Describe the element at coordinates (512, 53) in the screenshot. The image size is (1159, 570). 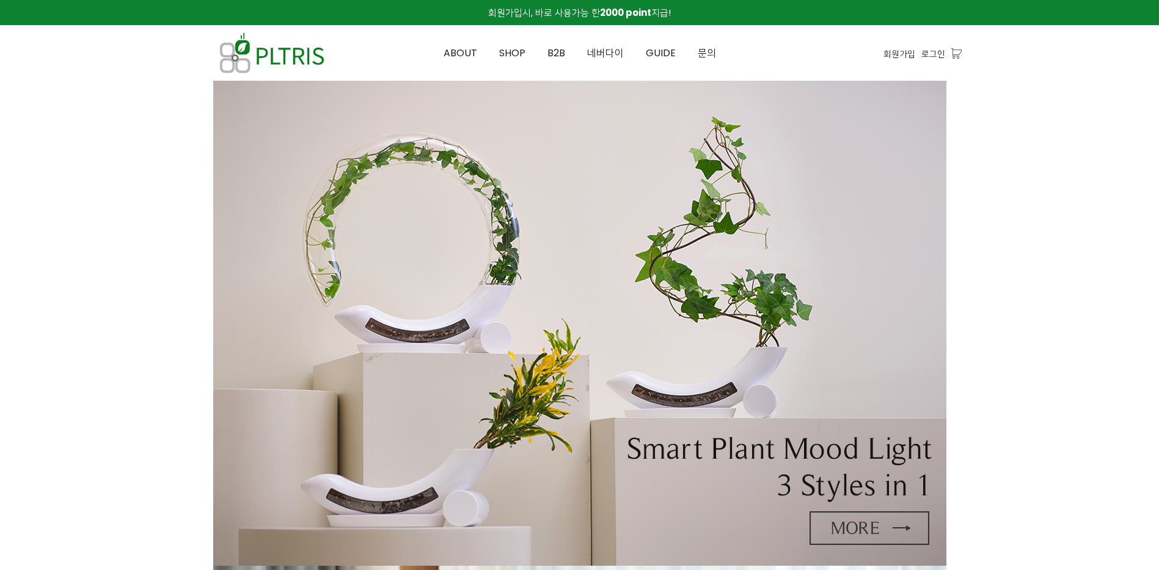
I see `a: SHOP` at that location.